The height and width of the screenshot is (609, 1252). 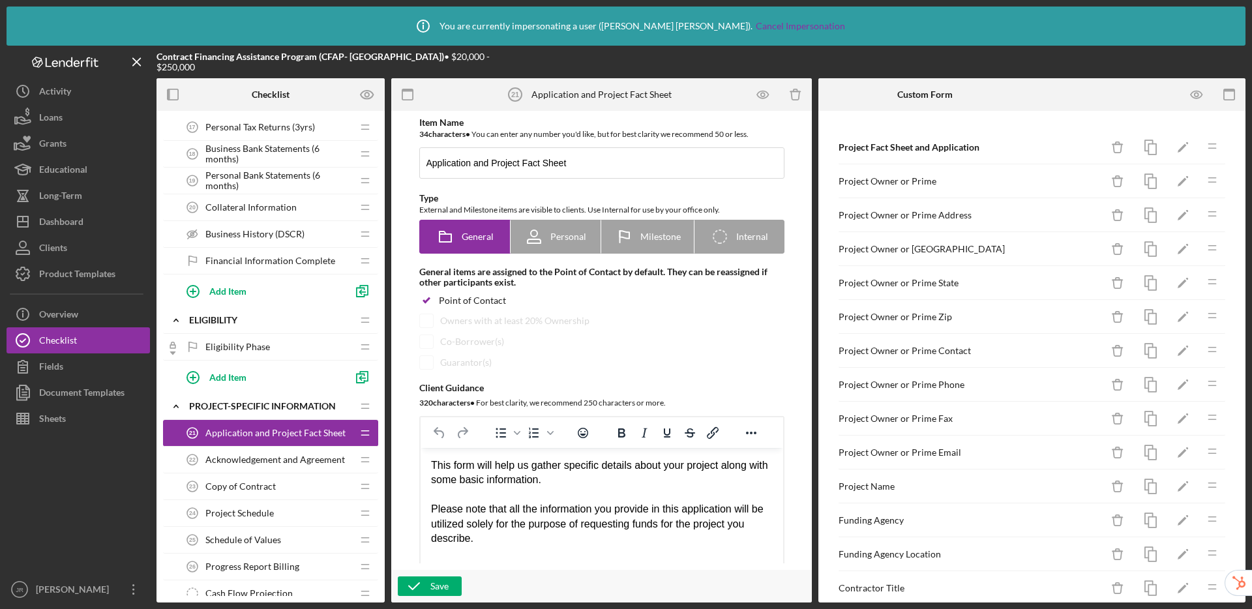 I want to click on div: Overview, so click(x=59, y=316).